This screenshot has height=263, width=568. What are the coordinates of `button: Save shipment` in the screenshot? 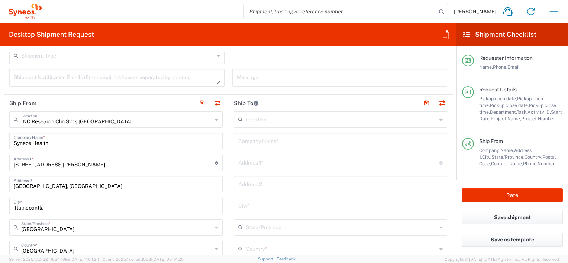 It's located at (513, 218).